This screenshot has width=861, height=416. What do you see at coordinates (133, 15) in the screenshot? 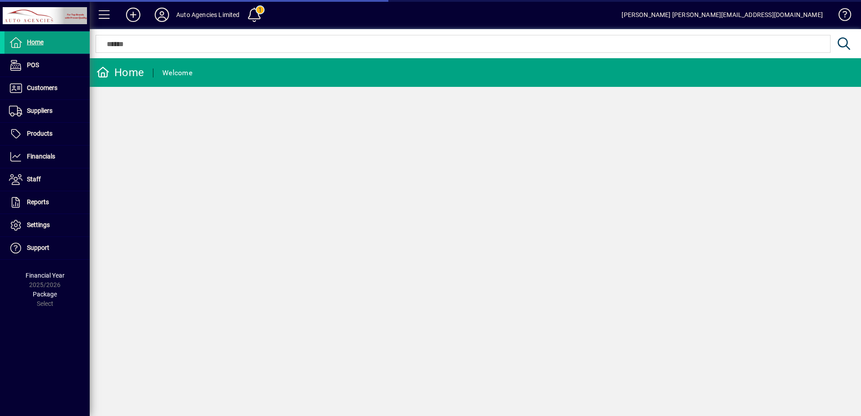
I see `button: Add` at bounding box center [133, 15].